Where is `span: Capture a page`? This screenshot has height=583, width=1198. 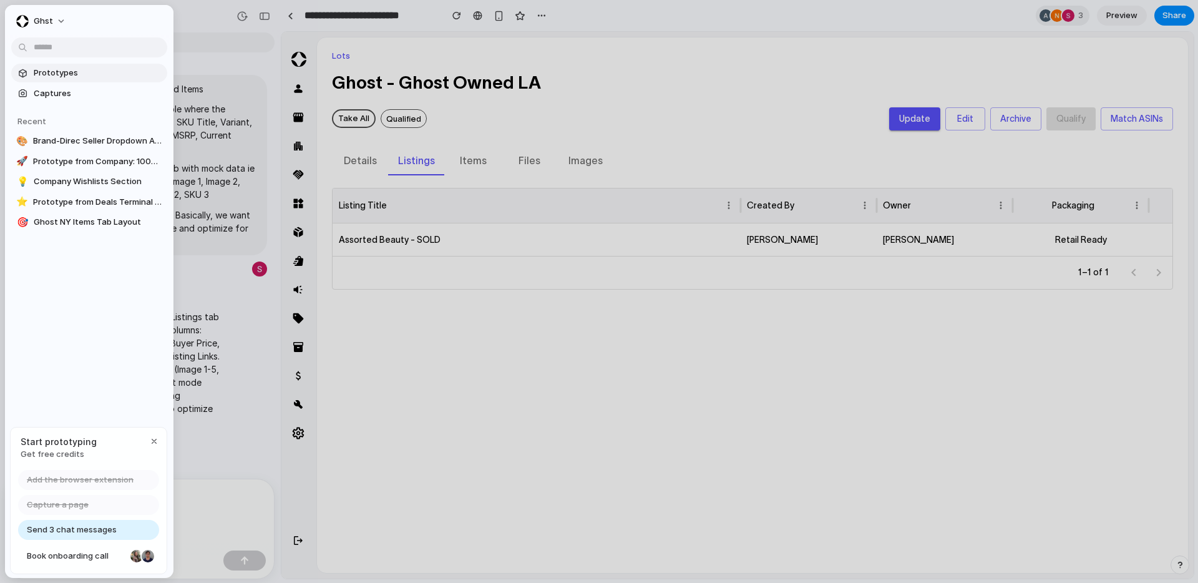 span: Capture a page is located at coordinates (57, 505).